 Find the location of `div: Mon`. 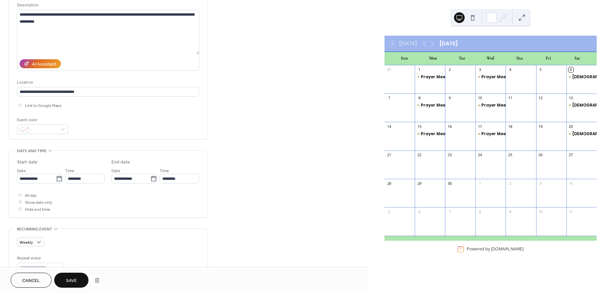

div: Mon is located at coordinates (433, 59).